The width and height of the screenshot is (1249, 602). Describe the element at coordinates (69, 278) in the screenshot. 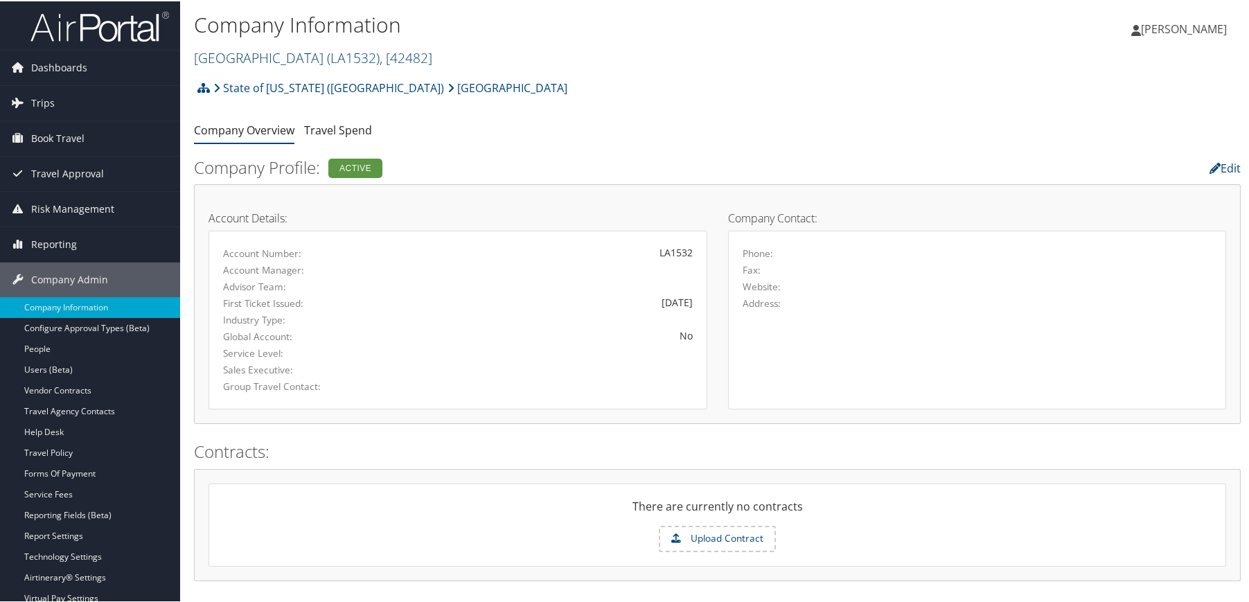

I see `span: Company Admin` at that location.